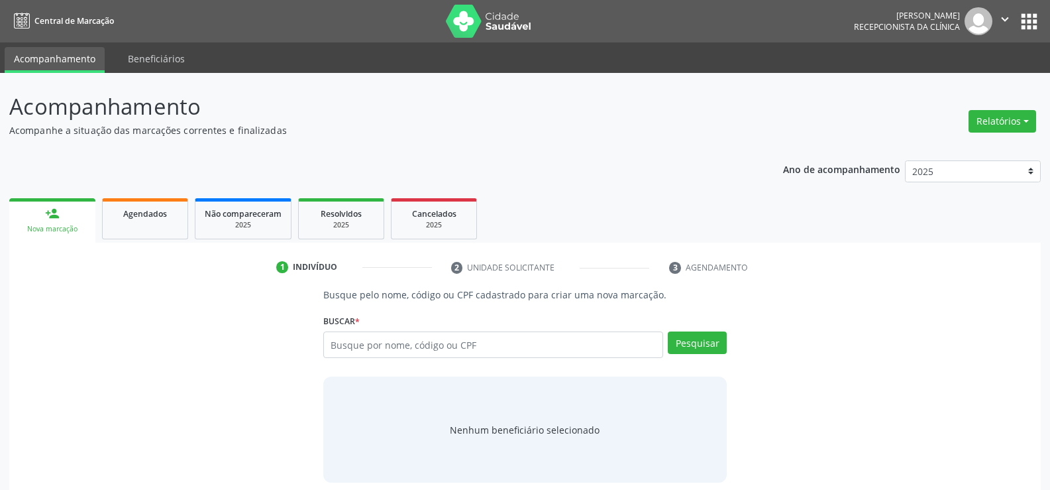 The image size is (1050, 490). I want to click on label: Buscar, so click(341, 321).